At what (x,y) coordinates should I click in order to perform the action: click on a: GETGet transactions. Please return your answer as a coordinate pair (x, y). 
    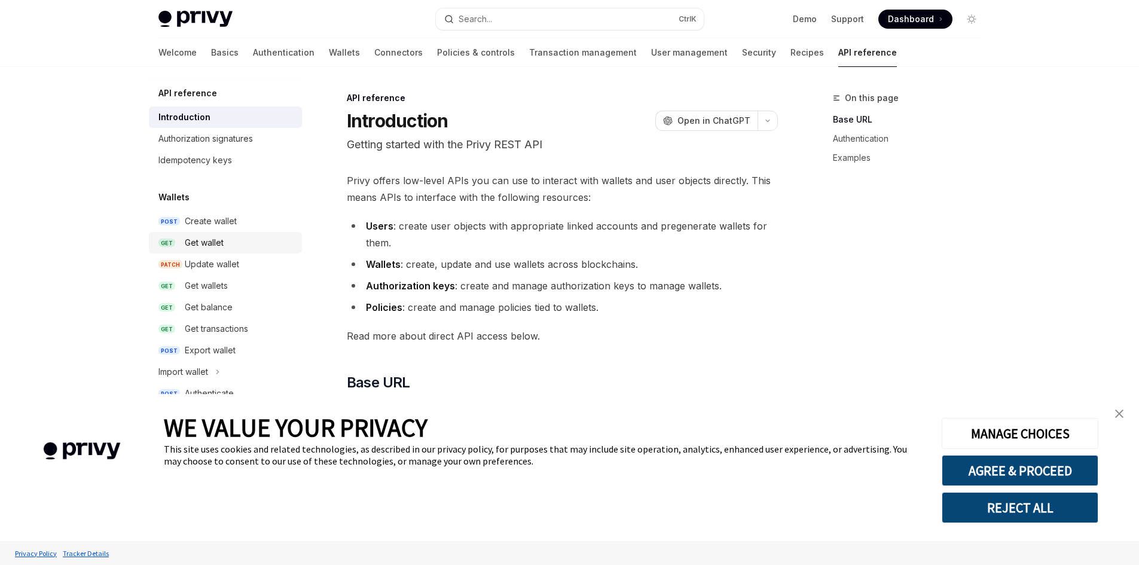
    Looking at the image, I should click on (225, 329).